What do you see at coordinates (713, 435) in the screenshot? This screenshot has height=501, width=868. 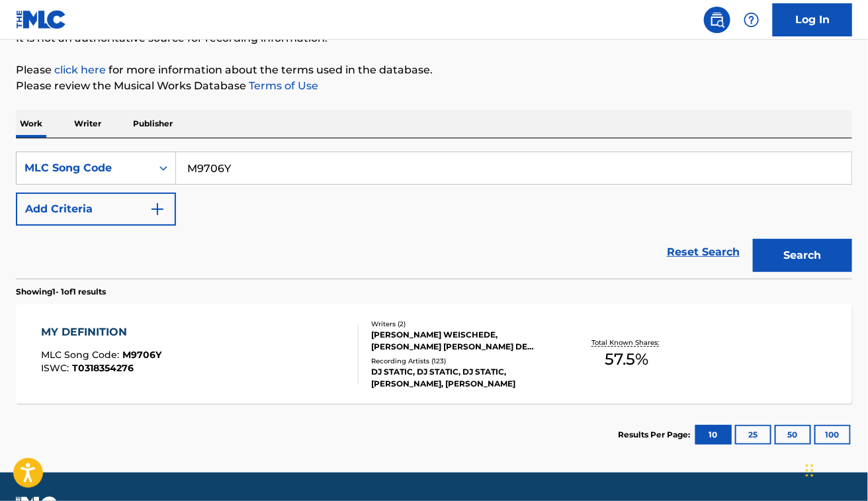 I see `button: 10` at bounding box center [713, 435].